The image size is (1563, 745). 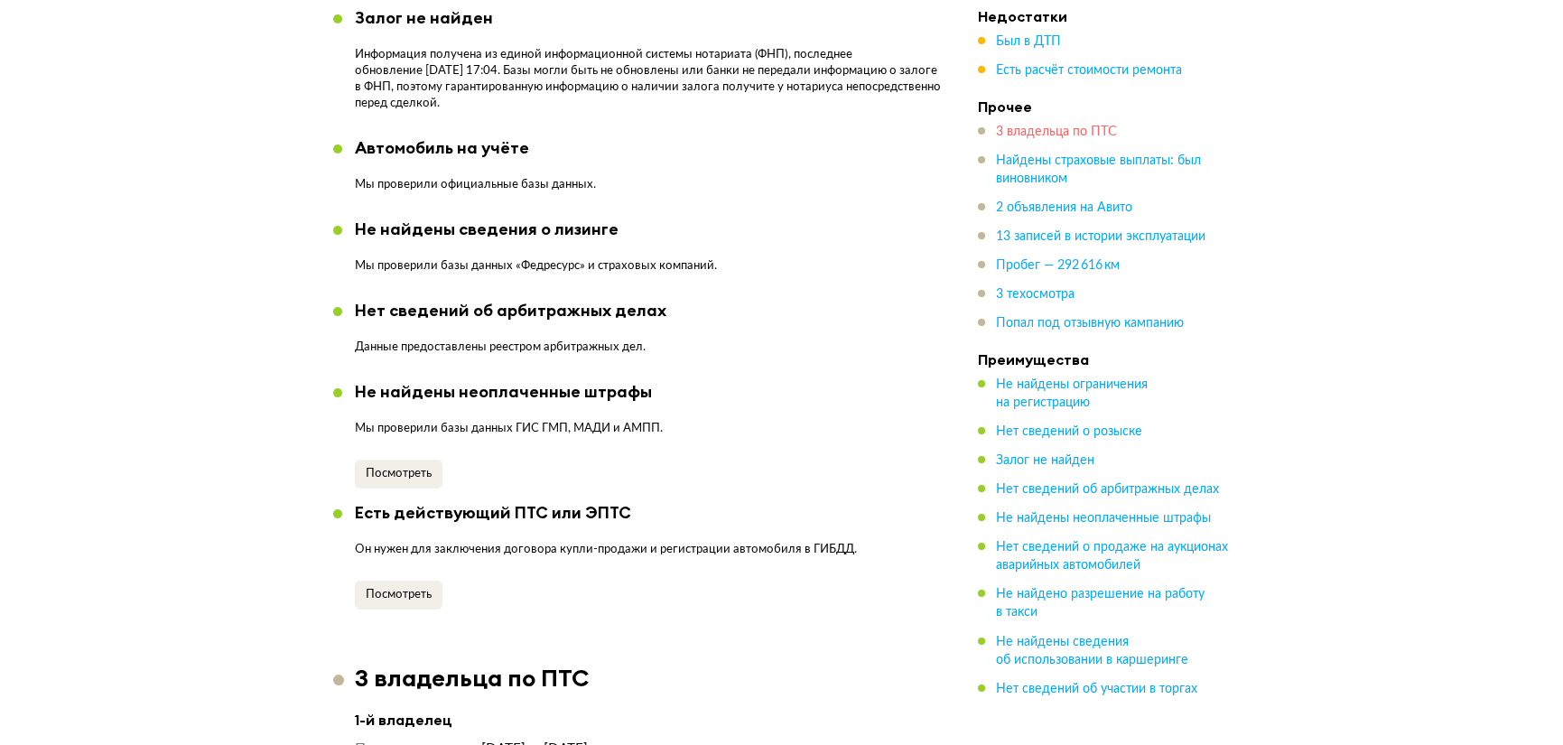 What do you see at coordinates (536, 229) in the screenshot?
I see `div: Не найдены сведения о лизинге` at bounding box center [536, 229].